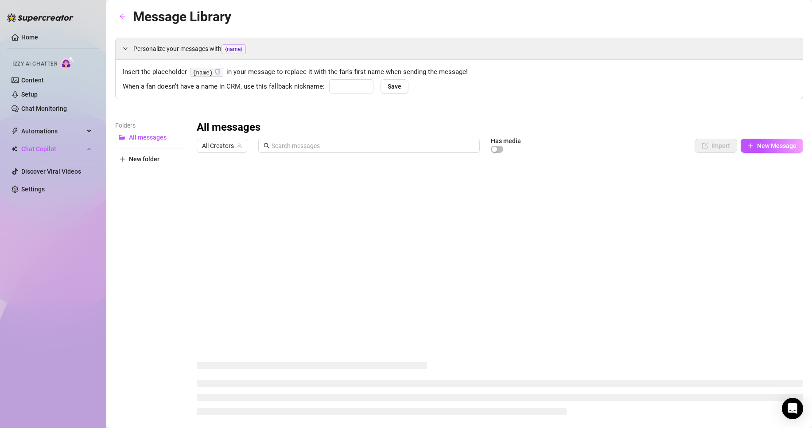  What do you see at coordinates (125, 48) in the screenshot?
I see `span: expanded` at bounding box center [125, 48].